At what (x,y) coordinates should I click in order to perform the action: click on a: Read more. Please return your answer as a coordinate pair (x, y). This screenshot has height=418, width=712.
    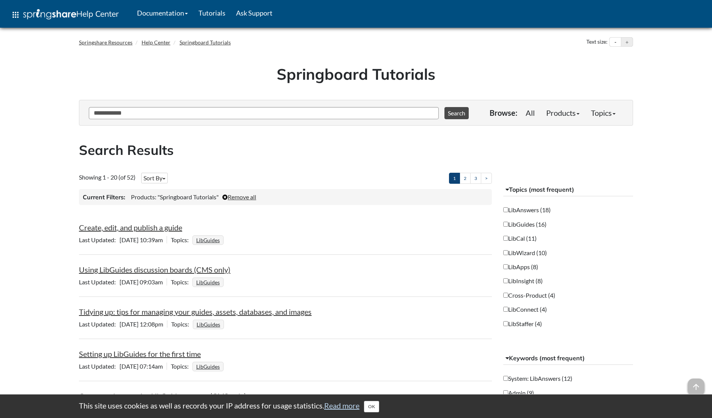
    Looking at the image, I should click on (342, 405).